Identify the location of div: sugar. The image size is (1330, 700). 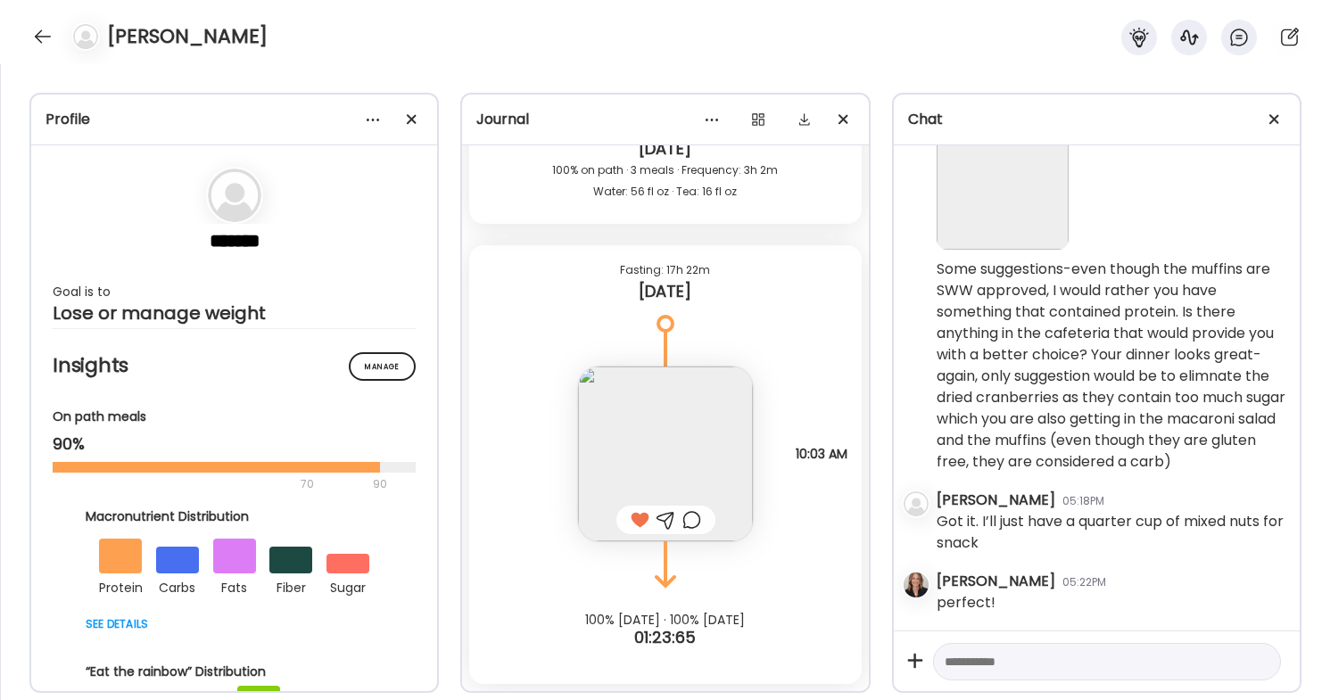
(348, 586).